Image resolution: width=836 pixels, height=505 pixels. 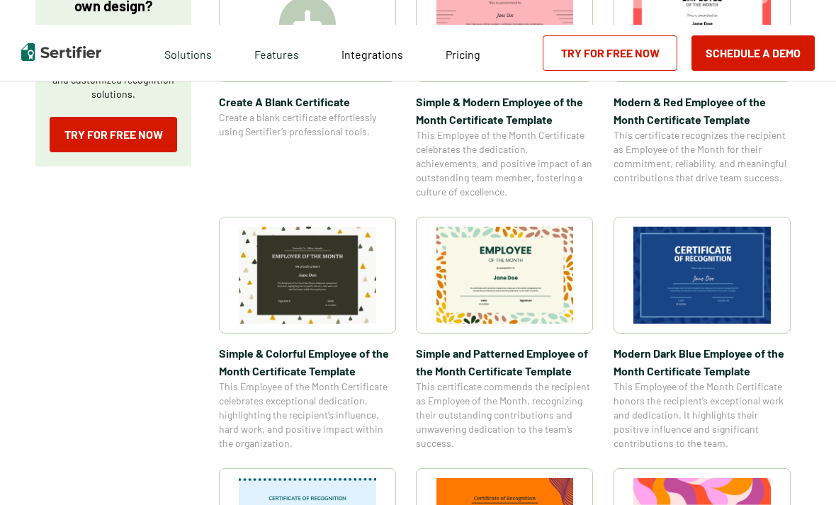 What do you see at coordinates (308, 275) in the screenshot?
I see `img: Simple & Colorful Employee of the Month Certificate Template` at bounding box center [308, 275].